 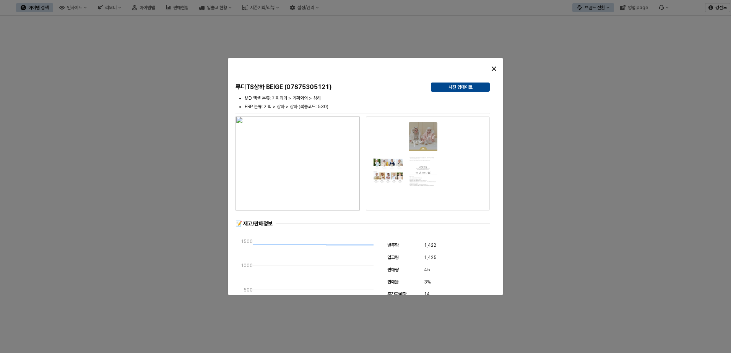 What do you see at coordinates (427, 282) in the screenshot?
I see `span: 3%` at bounding box center [427, 282].